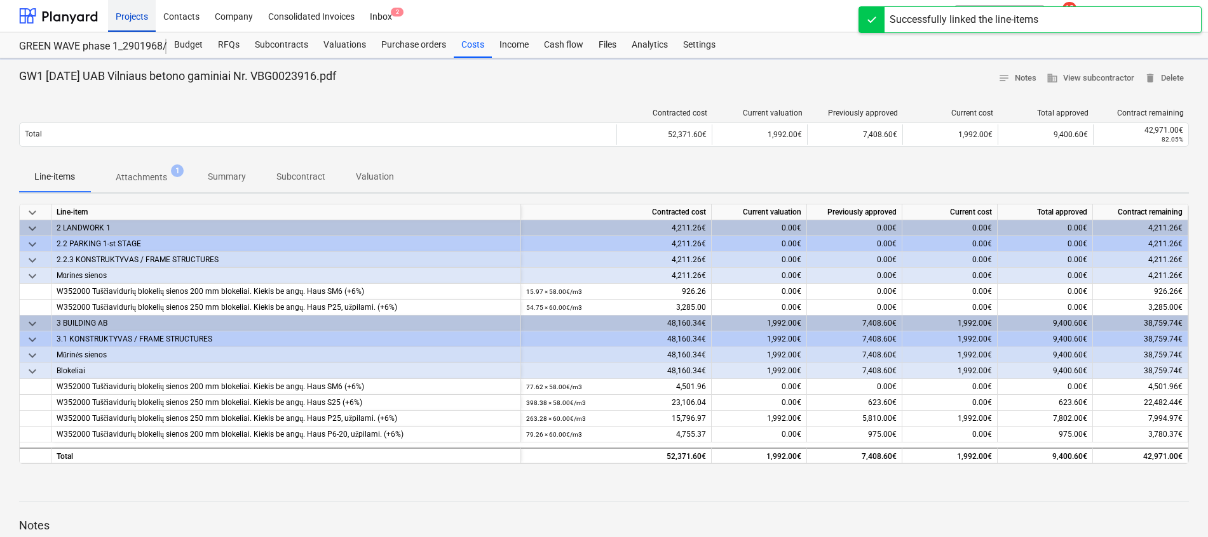  What do you see at coordinates (554, 435) in the screenshot?
I see `small: 79.26 × 60.00€ / m3` at bounding box center [554, 435].